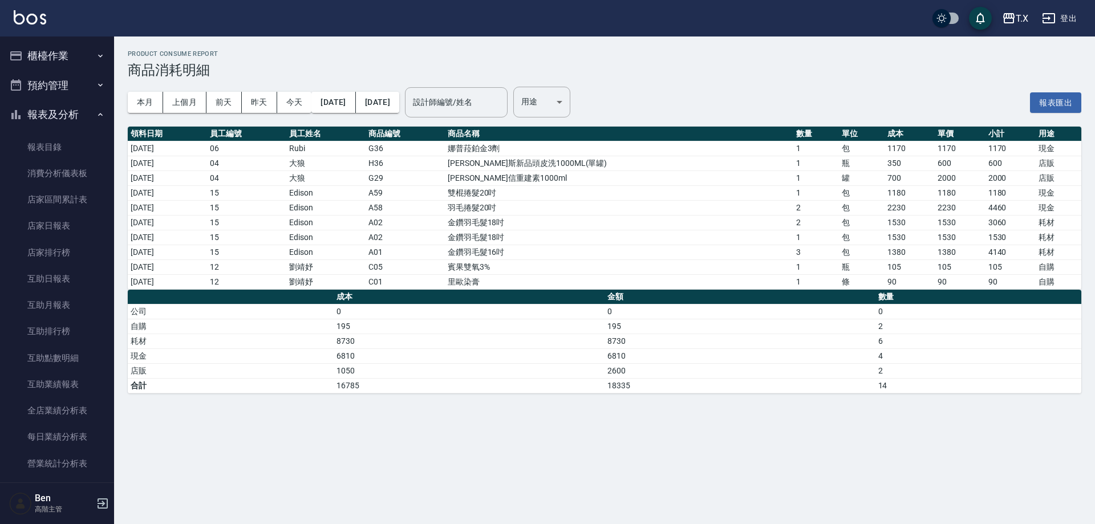  Describe the element at coordinates (469, 341) in the screenshot. I see `td: 8730` at that location.